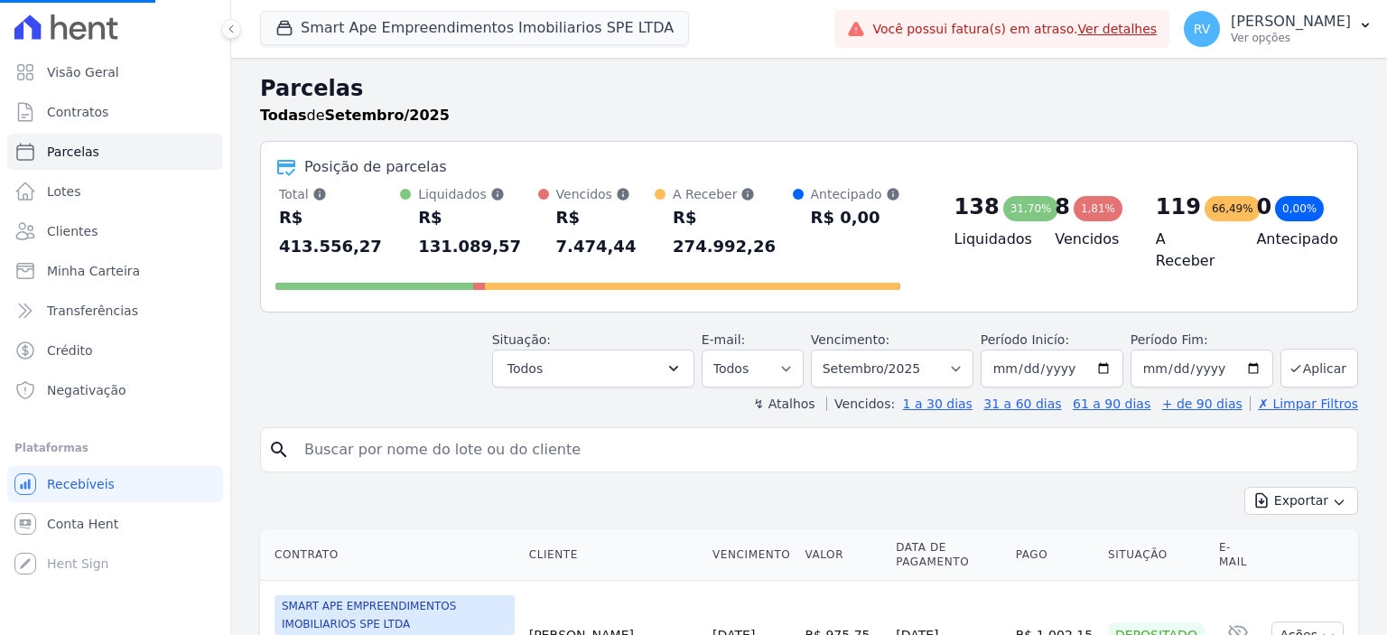 The height and width of the screenshot is (635, 1387). I want to click on a: Parcelas, so click(115, 152).